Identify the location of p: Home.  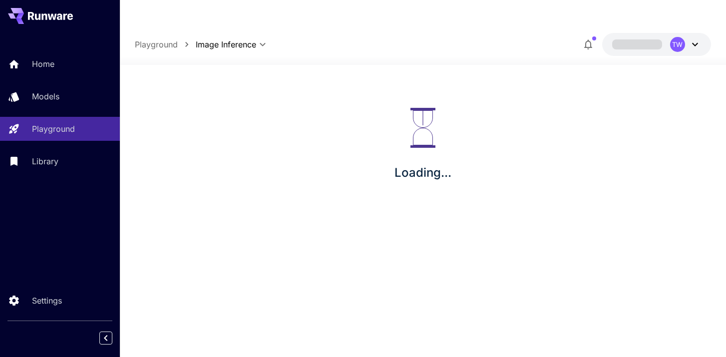
(43, 64).